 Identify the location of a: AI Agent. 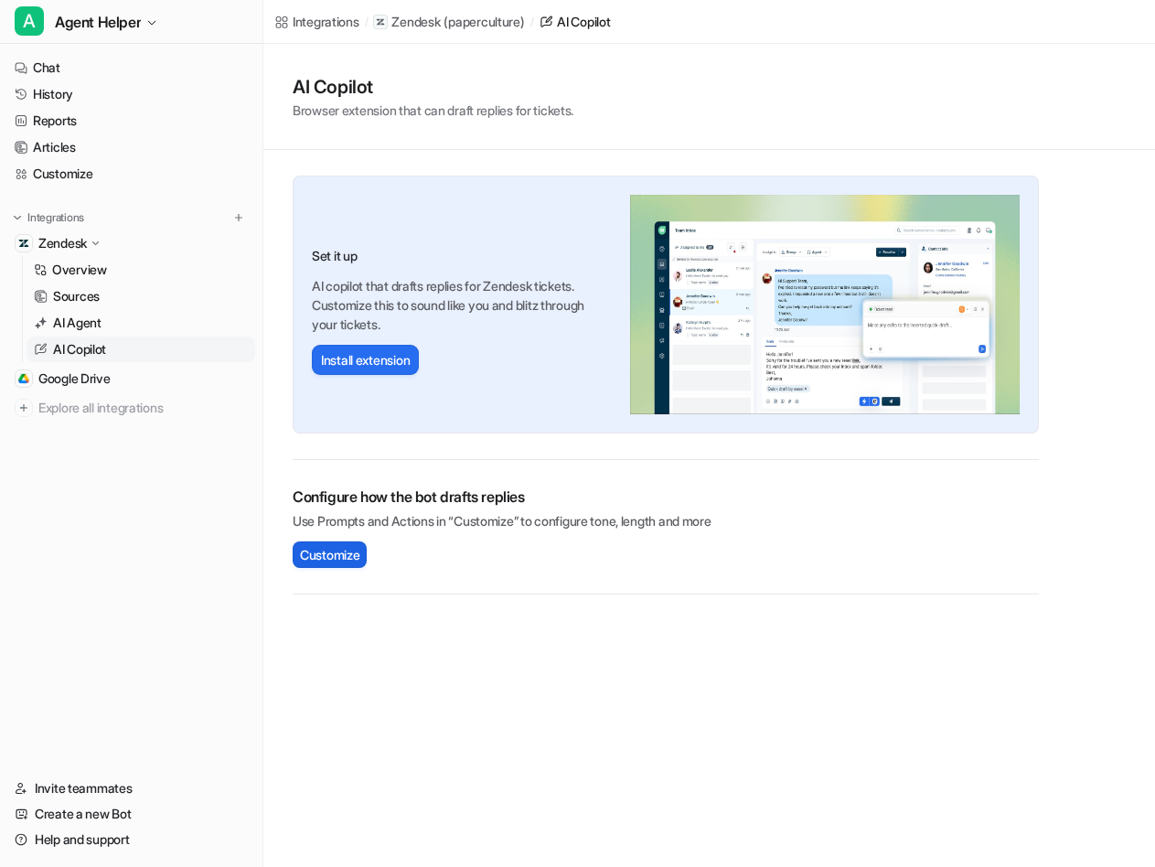
(141, 323).